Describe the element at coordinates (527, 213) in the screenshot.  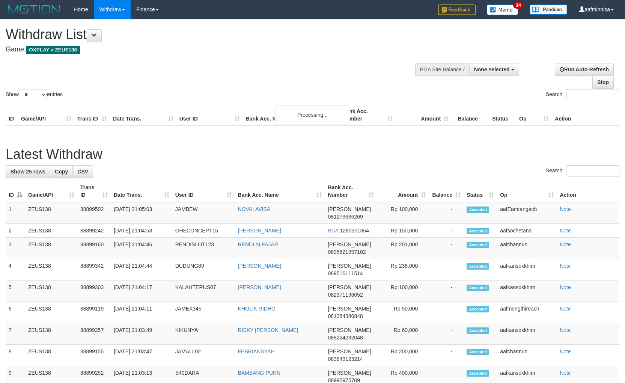
I see `td: aafEamtangech` at that location.